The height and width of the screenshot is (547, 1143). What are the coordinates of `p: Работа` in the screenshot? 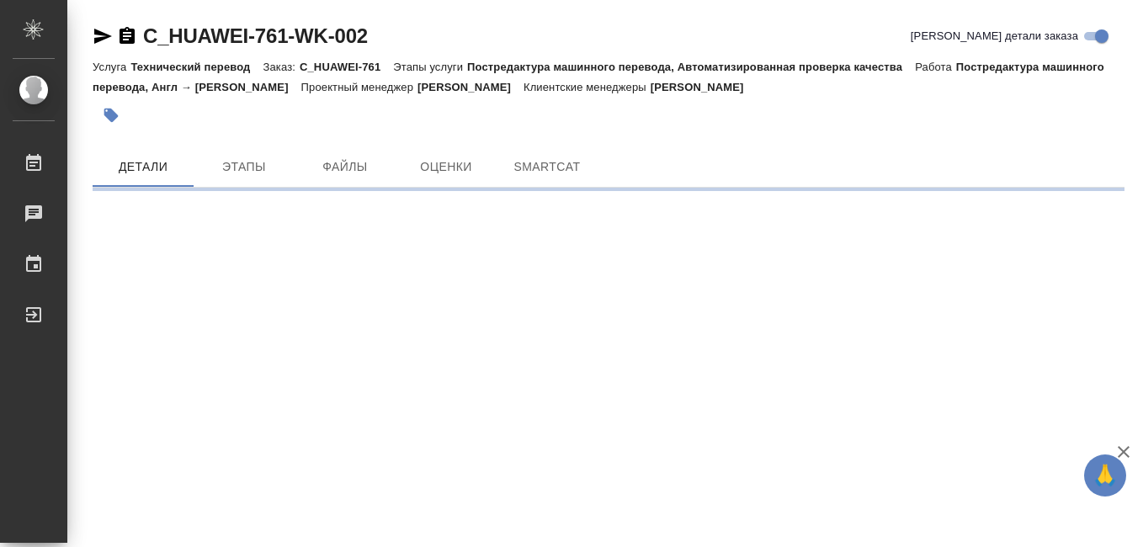 It's located at (935, 66).